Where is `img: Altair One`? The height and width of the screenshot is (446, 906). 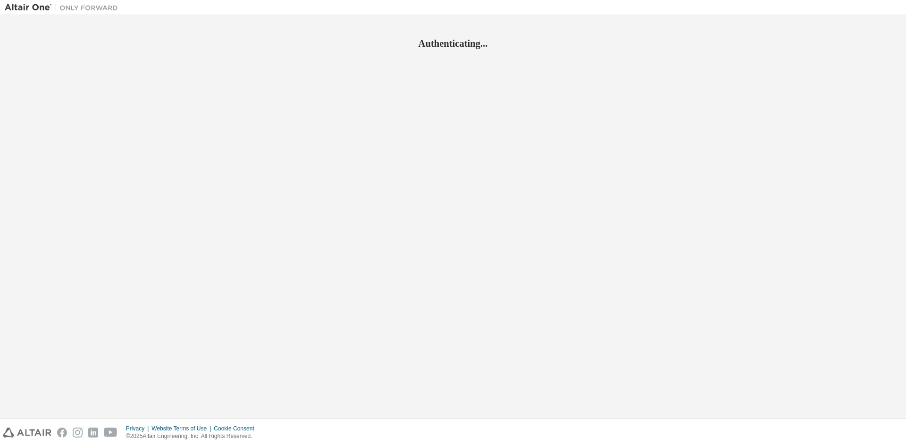
img: Altair One is located at coordinates (64, 8).